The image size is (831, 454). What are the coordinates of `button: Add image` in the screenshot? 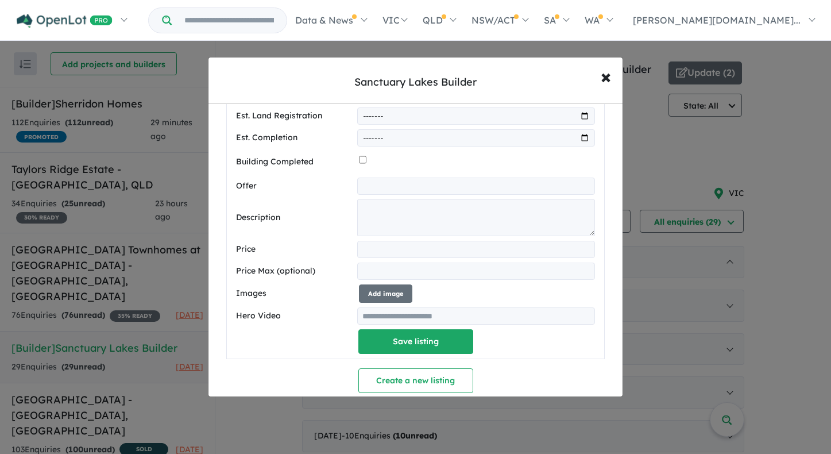 It's located at (385, 294).